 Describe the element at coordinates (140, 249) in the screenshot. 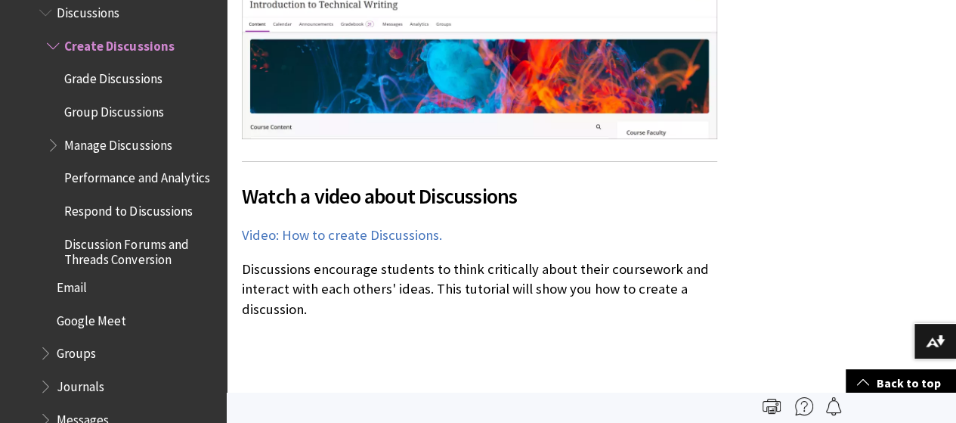

I see `span: Discussion Forums and Threads Conversion` at that location.